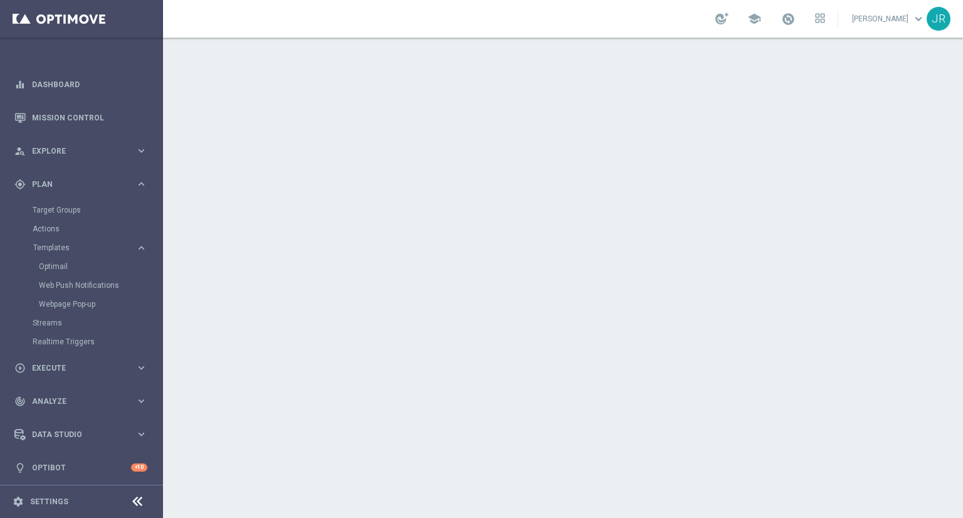 This screenshot has width=963, height=518. What do you see at coordinates (75, 401) in the screenshot?
I see `div: Analyze` at bounding box center [75, 401].